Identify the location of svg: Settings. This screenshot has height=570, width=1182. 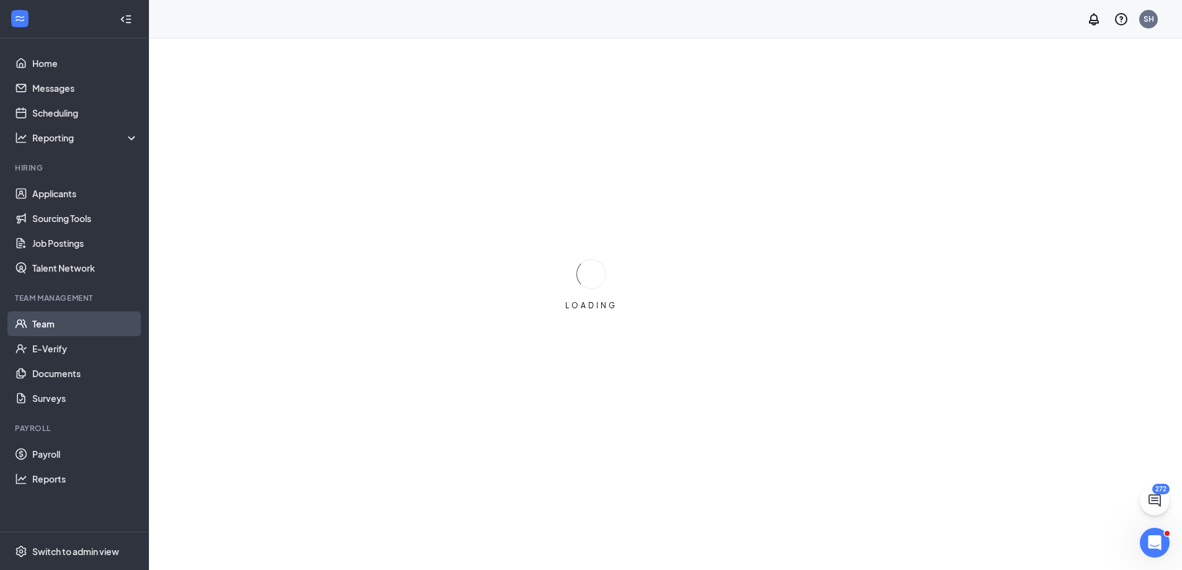
(21, 552).